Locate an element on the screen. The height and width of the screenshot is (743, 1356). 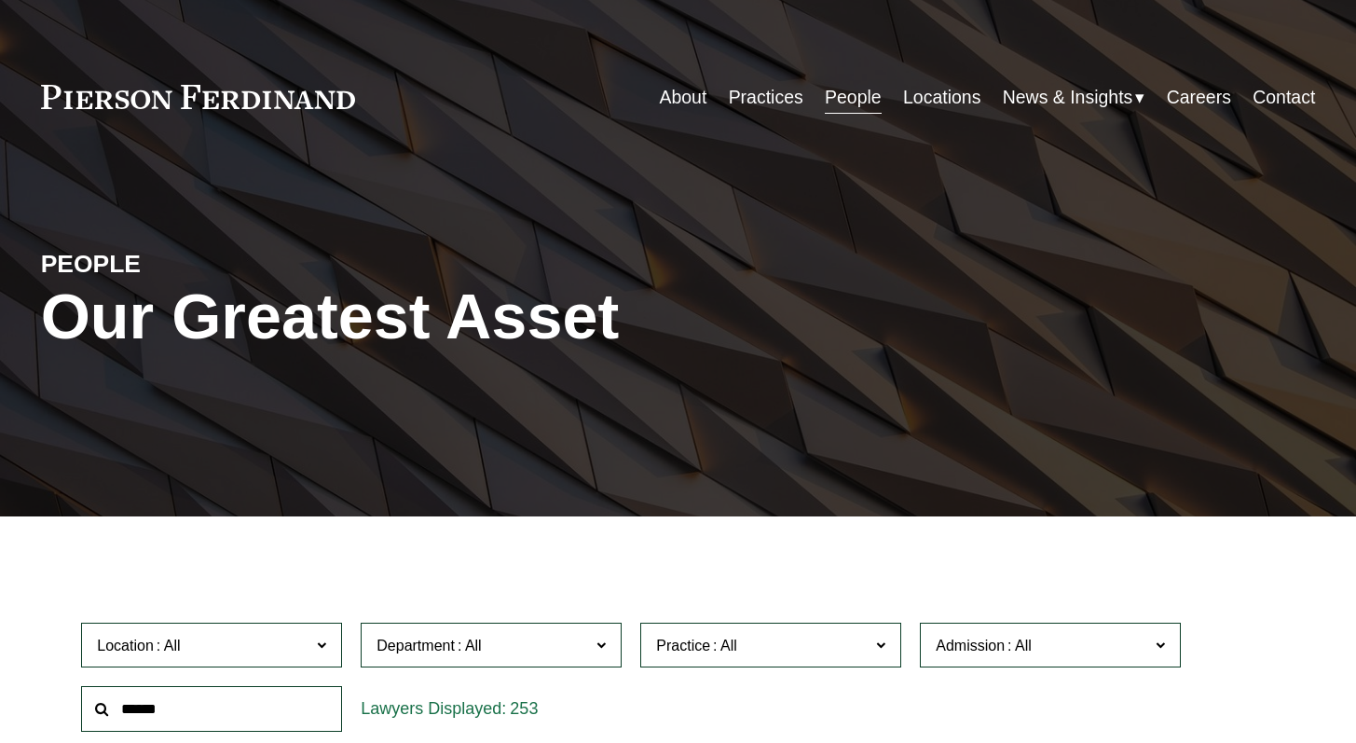
h4: PEOPLE is located at coordinates (200, 265).